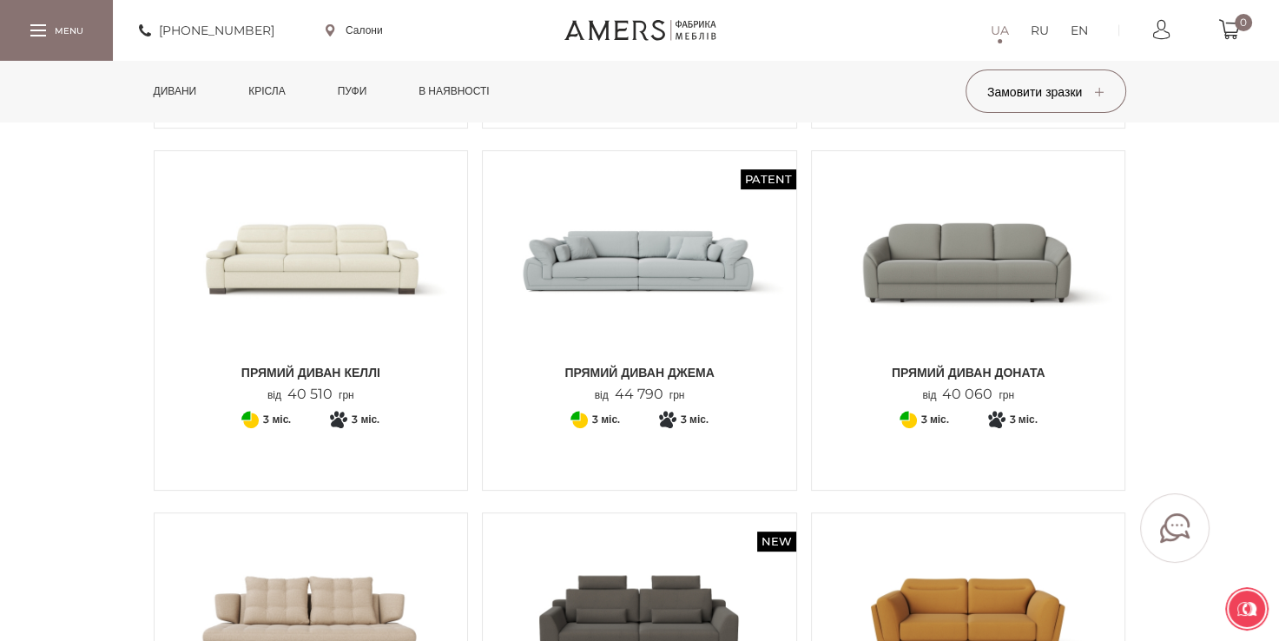  What do you see at coordinates (1039, 30) in the screenshot?
I see `a: RU` at bounding box center [1039, 30].